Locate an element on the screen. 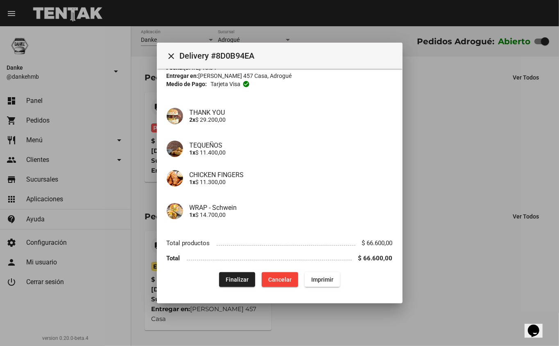  h4: WRAP - Schwein is located at coordinates (291, 207).